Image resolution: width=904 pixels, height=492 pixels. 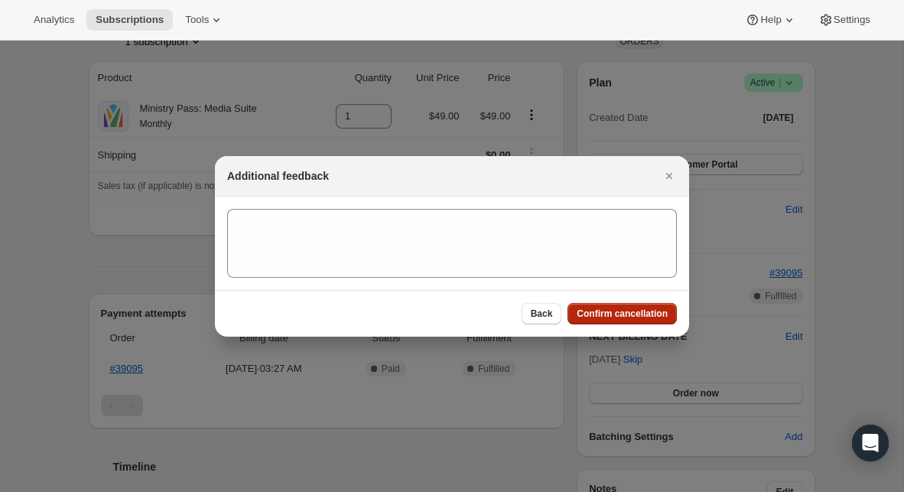 What do you see at coordinates (204, 20) in the screenshot?
I see `button: Tools` at bounding box center [204, 20].